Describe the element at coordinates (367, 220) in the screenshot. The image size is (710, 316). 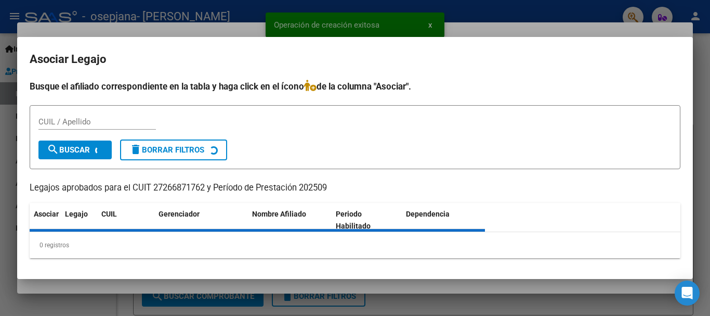
I see `datatable-header-cell: Periodo Habilitado` at that location.